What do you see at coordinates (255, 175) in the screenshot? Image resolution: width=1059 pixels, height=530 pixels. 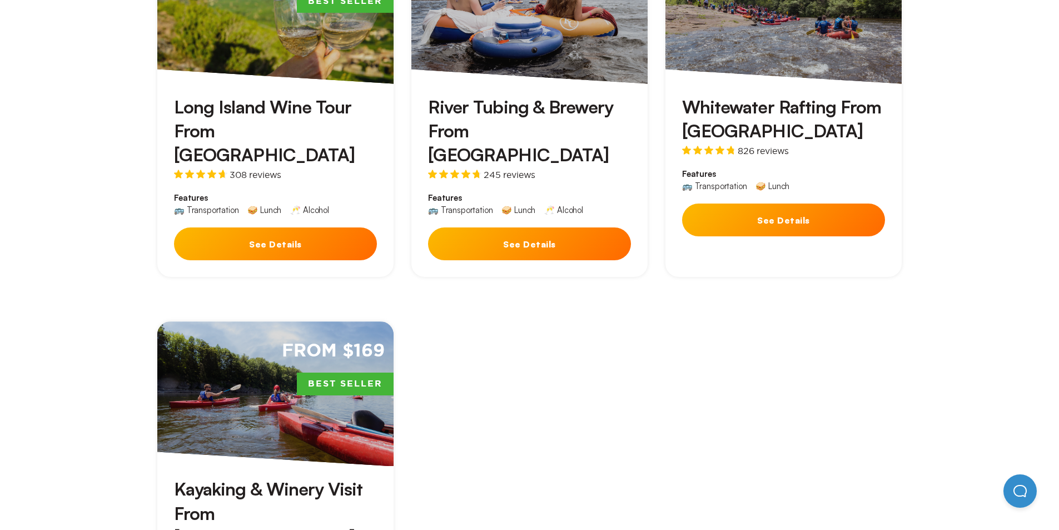 I see `span: 308 reviews` at bounding box center [255, 175].